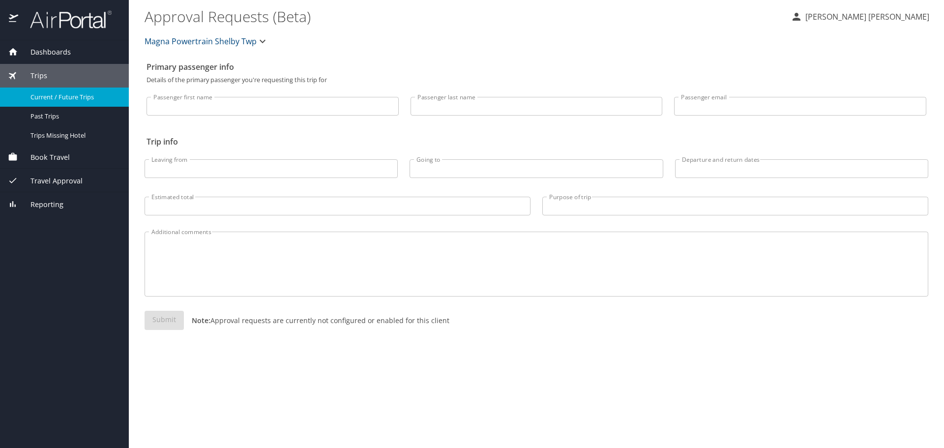 The height and width of the screenshot is (448, 944). Describe the element at coordinates (464, 16) in the screenshot. I see `h1: Approval Requests (Beta)` at that location.